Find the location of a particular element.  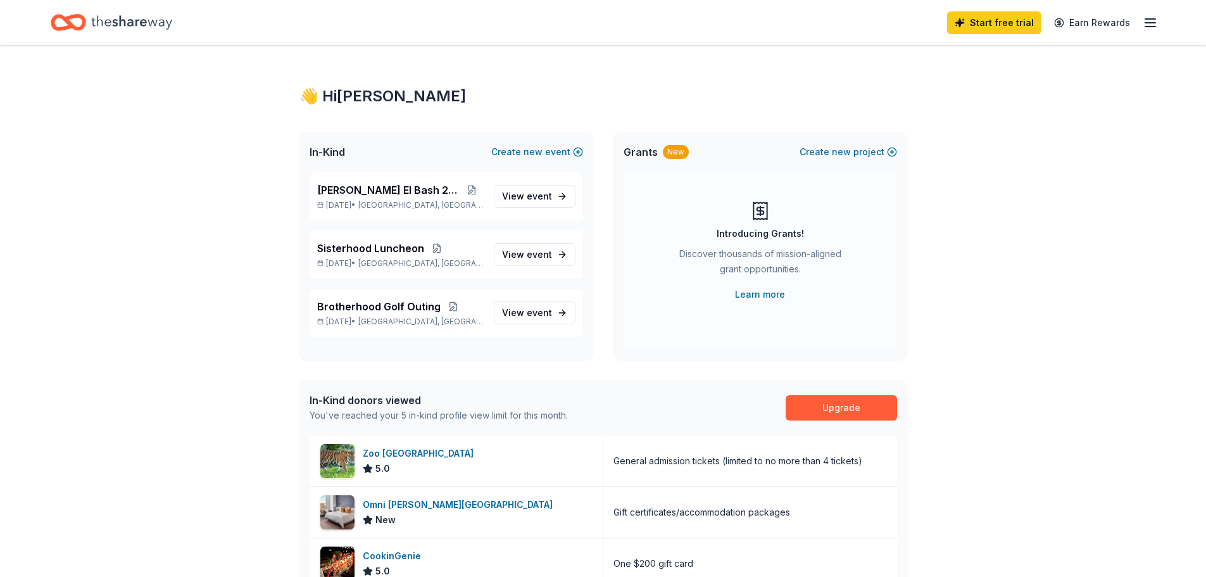

div: In-Kind donors viewed is located at coordinates (439, 400).